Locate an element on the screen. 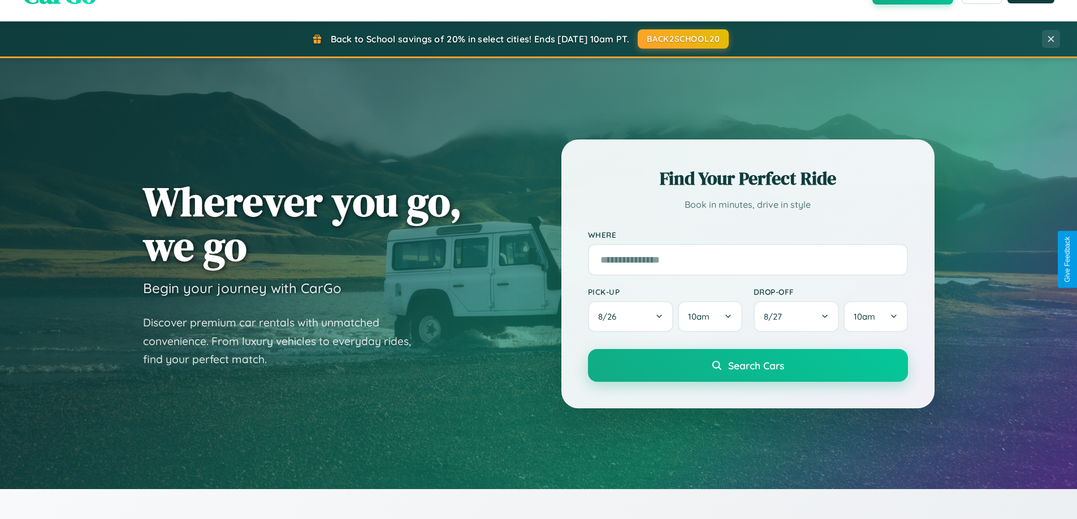 The height and width of the screenshot is (519, 1077). div: Give Feedback is located at coordinates (1067, 259).